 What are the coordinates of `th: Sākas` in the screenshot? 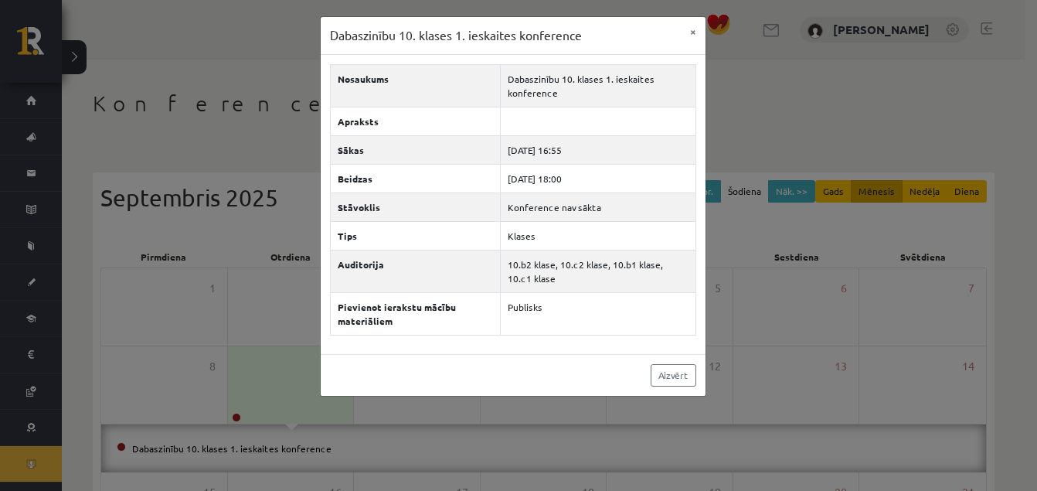 It's located at (415, 149).